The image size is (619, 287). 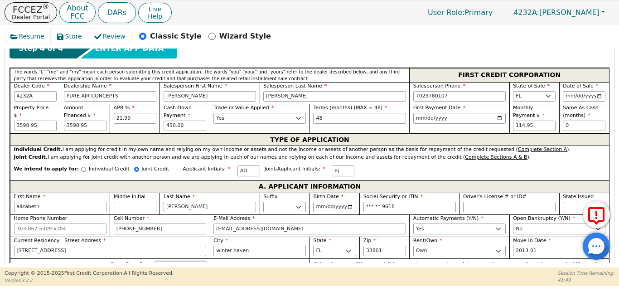 What do you see at coordinates (117, 13) in the screenshot?
I see `button: DARs` at bounding box center [117, 13].